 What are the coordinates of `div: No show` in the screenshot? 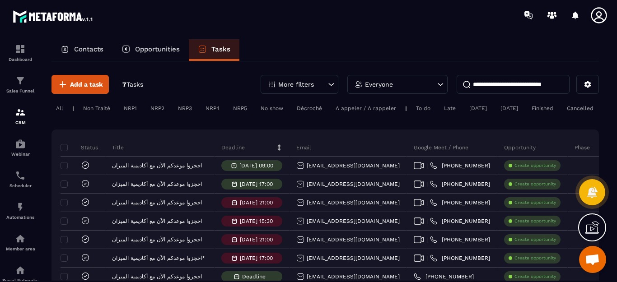 It's located at (272, 108).